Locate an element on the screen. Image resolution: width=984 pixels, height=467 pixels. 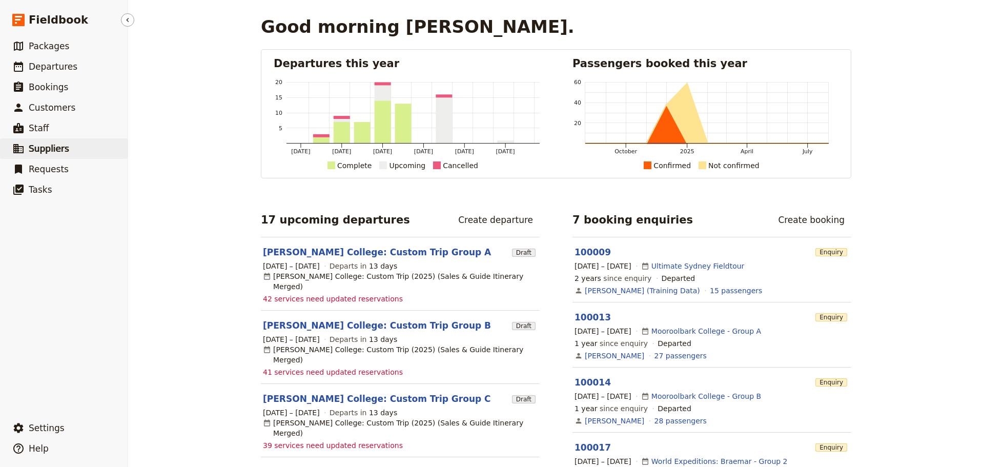
tspan: July is located at coordinates (807, 151).